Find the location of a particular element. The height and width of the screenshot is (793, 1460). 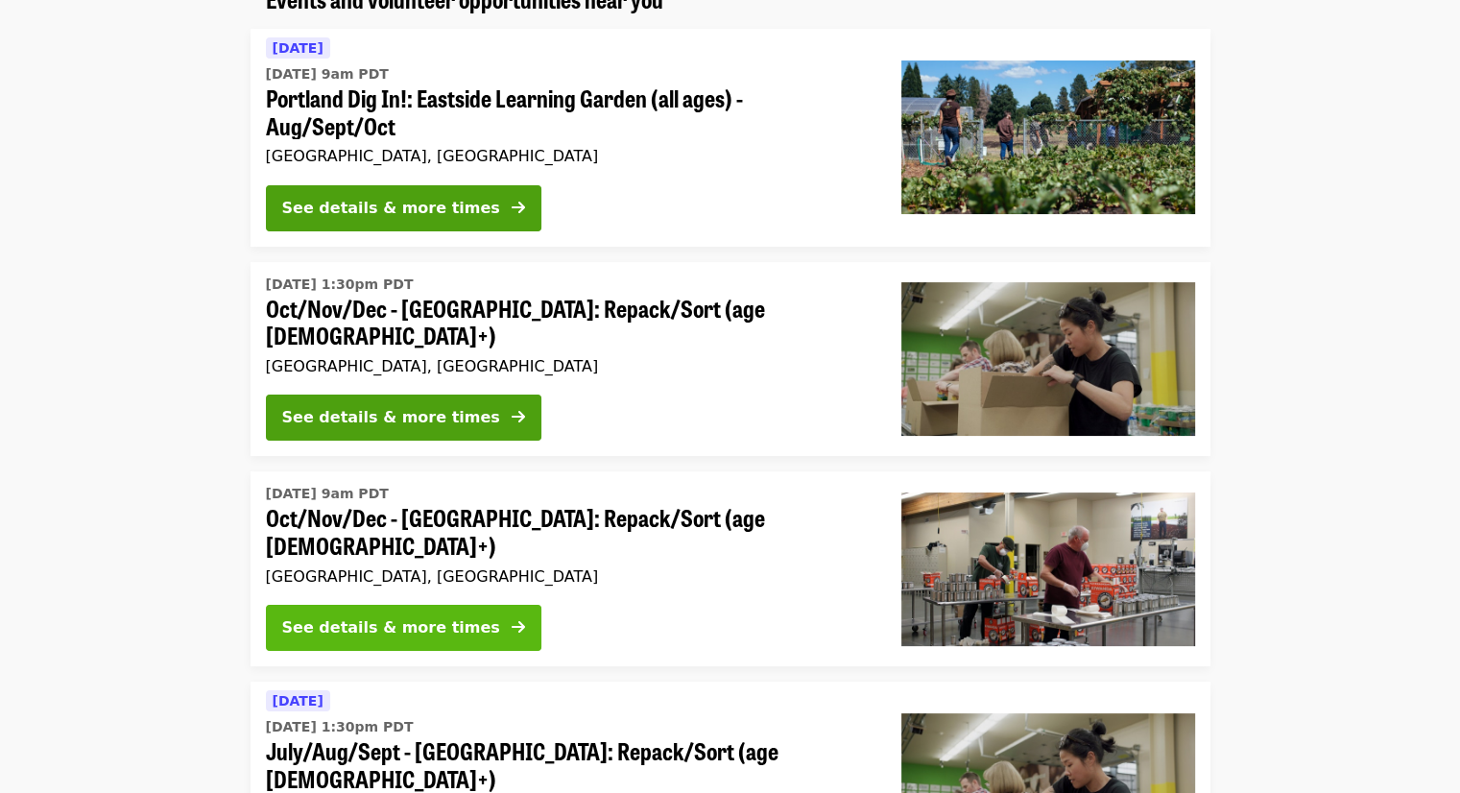

img: Portland Dig In!: Eastside Learning Garden (all ages) - Aug/Sept/Oct organized by Oregon Food Bank is located at coordinates (1048, 137).